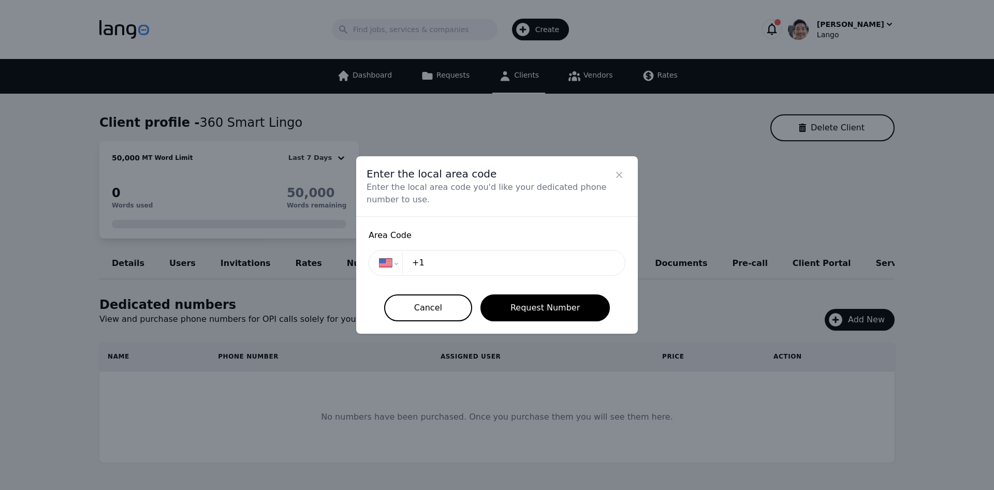 The height and width of the screenshot is (490, 994). I want to click on span: Area Code, so click(497, 235).